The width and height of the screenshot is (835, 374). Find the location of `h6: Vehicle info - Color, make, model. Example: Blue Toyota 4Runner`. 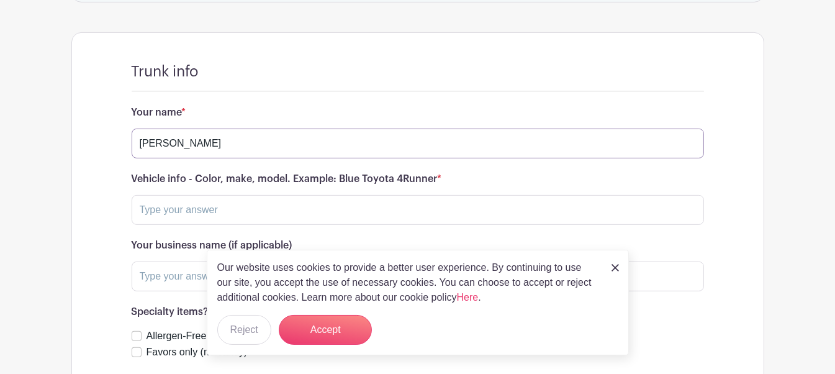

h6: Vehicle info - Color, make, model. Example: Blue Toyota 4Runner is located at coordinates (418, 179).